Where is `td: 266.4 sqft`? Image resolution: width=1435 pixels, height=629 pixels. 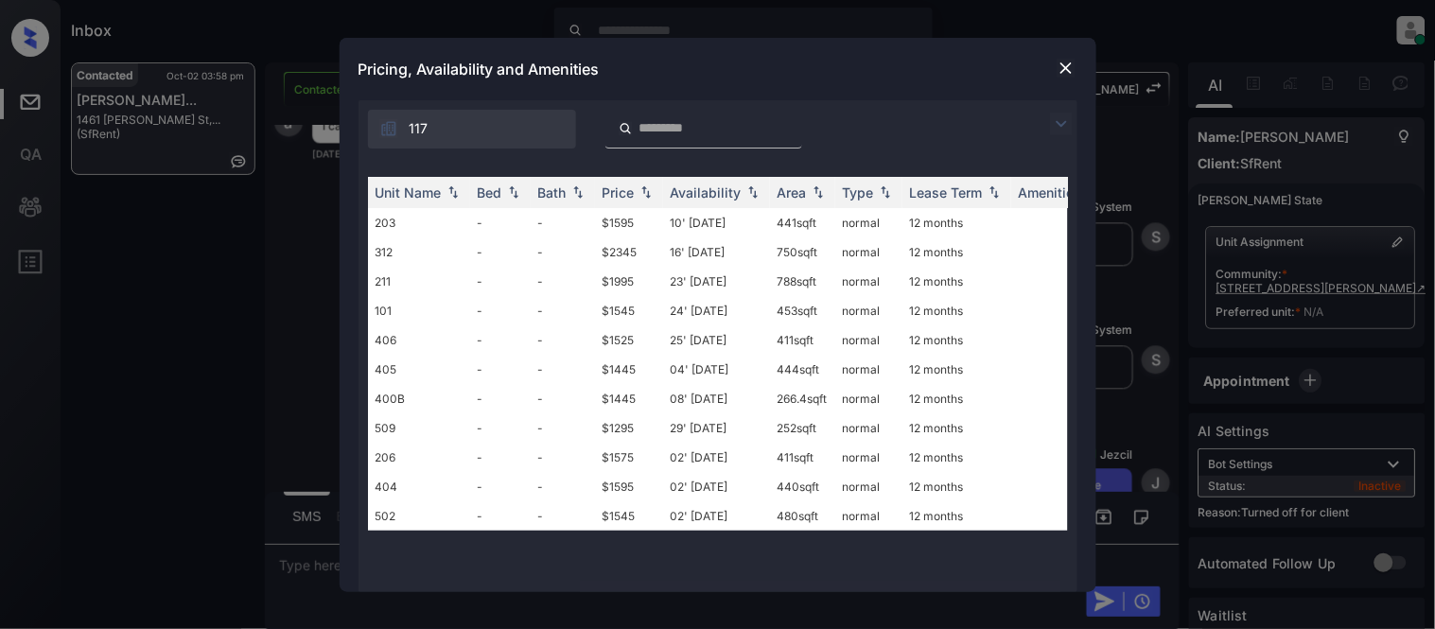
td: 266.4 sqft is located at coordinates (802, 398).